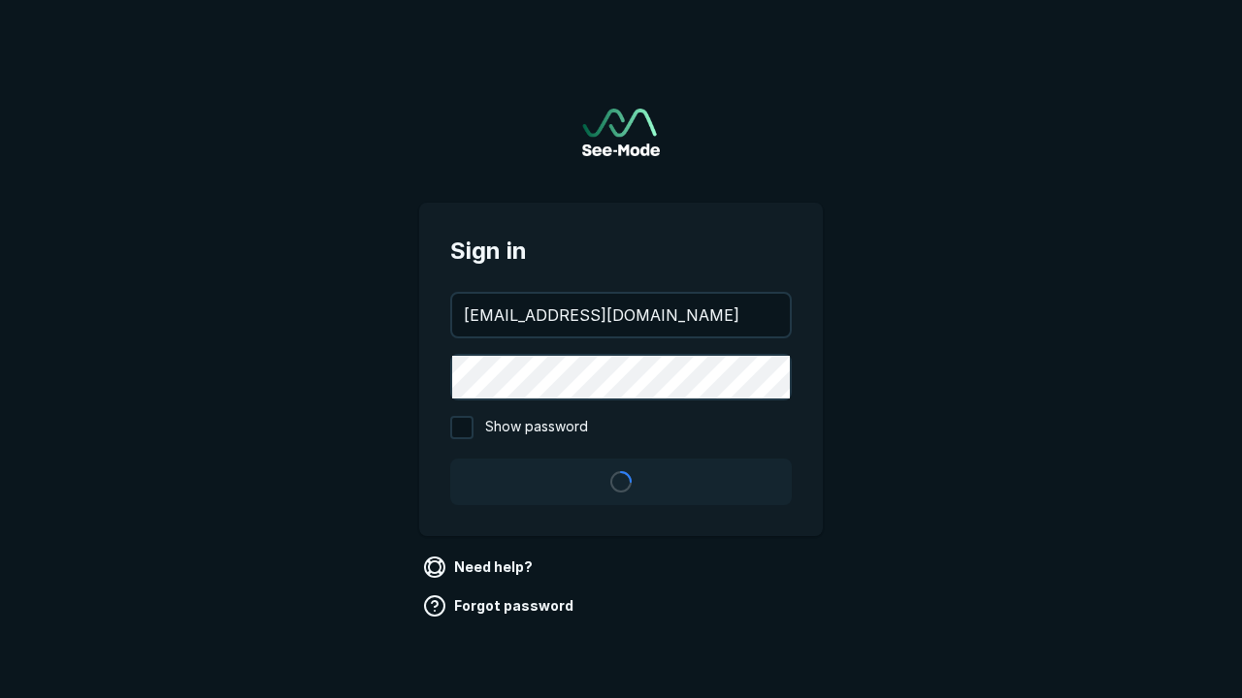 The width and height of the screenshot is (1242, 698). I want to click on input: your@email.com, so click(621, 315).